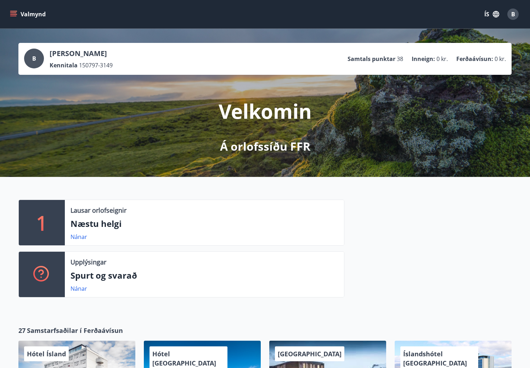 This screenshot has height=368, width=530. Describe the element at coordinates (492, 14) in the screenshot. I see `button: ÍS` at that location.